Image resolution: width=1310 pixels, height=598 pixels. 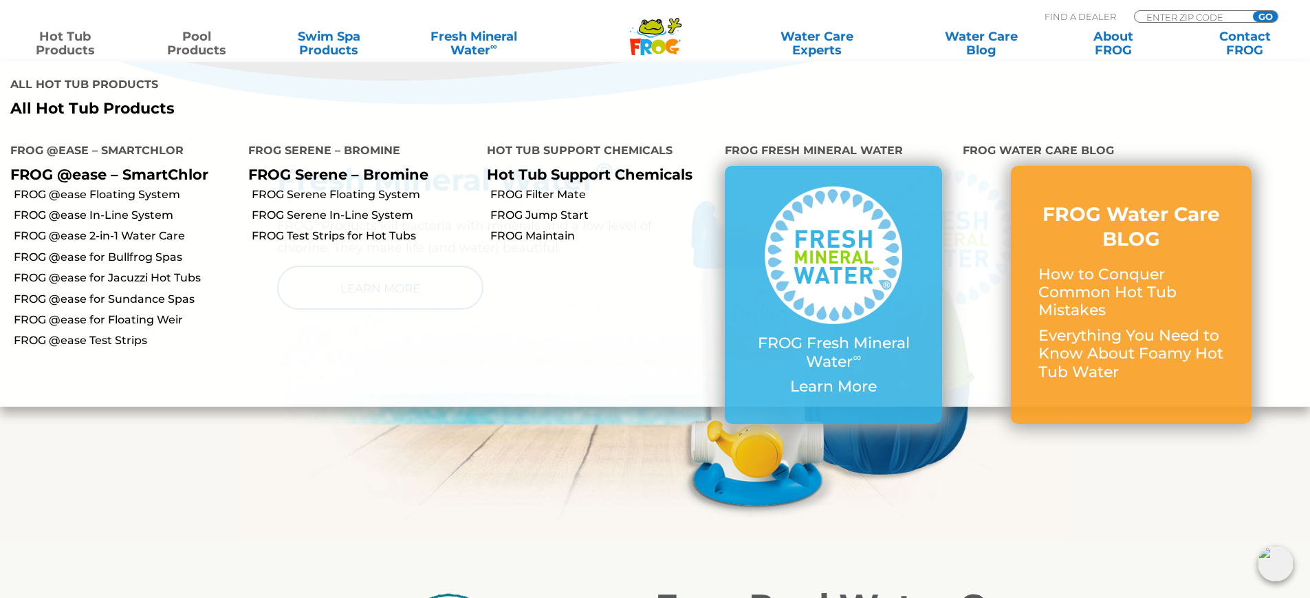 I want to click on h3: FROG Water Care BLOG, so click(x=1132, y=226).